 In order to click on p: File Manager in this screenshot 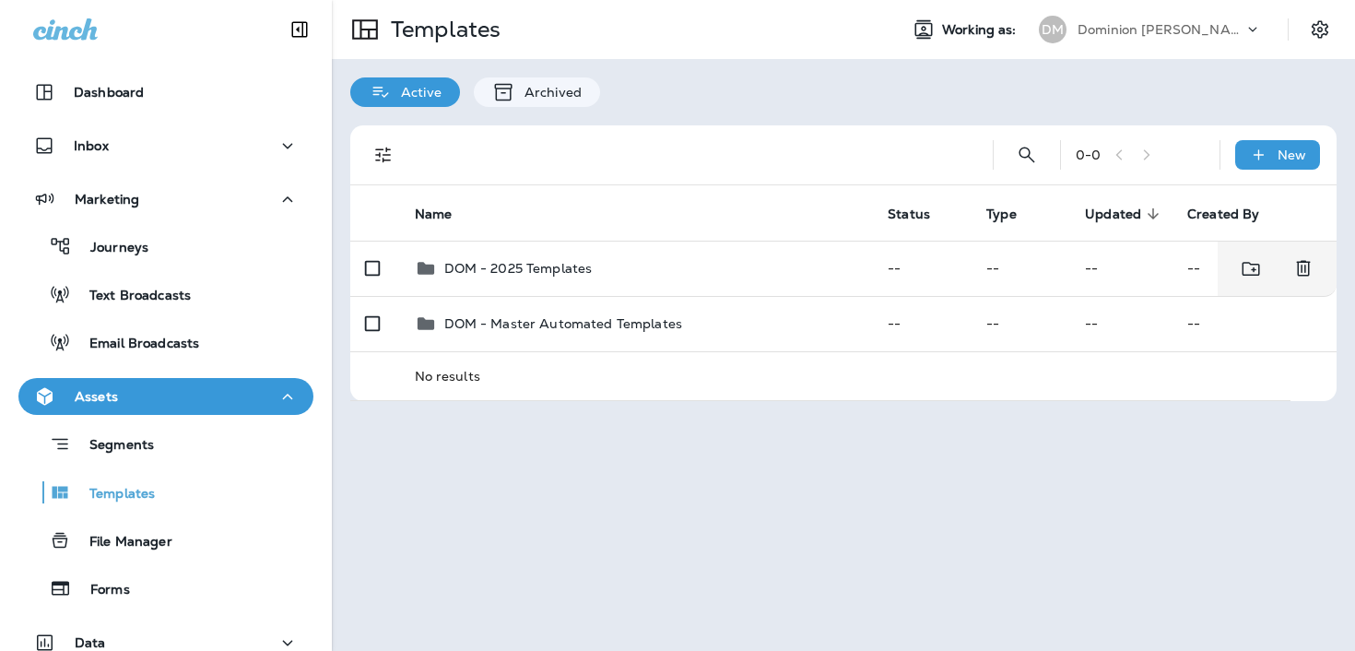, I will do `click(122, 542)`.